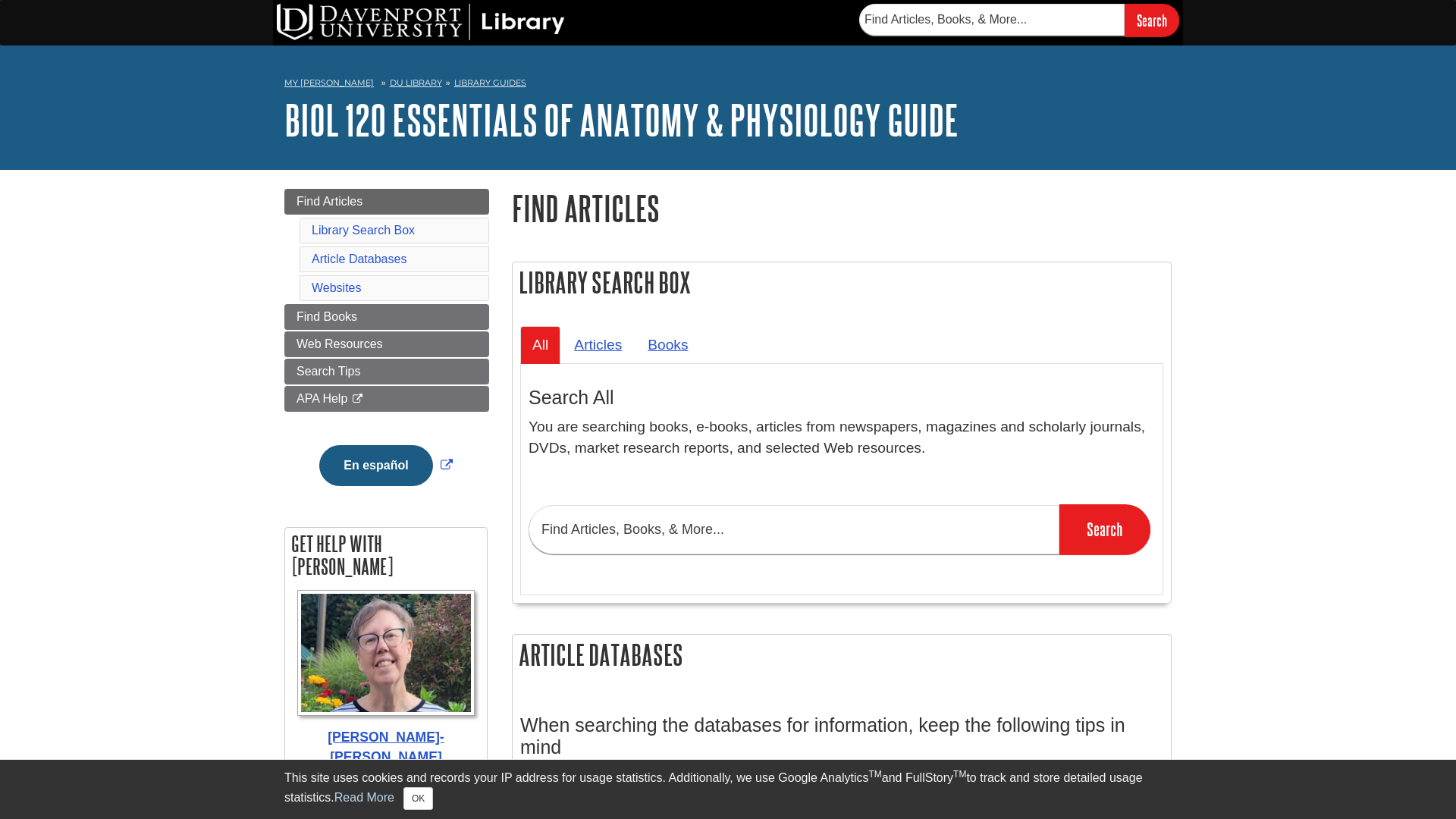 This screenshot has width=1456, height=819. What do you see at coordinates (842, 736) in the screenshot?
I see `h3: When searching the databases for information, keep the following tips in mind` at bounding box center [842, 736].